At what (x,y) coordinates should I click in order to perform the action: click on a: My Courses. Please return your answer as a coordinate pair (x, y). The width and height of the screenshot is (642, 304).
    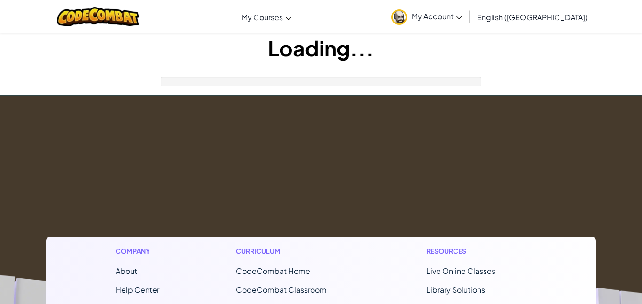
    Looking at the image, I should click on (266, 17).